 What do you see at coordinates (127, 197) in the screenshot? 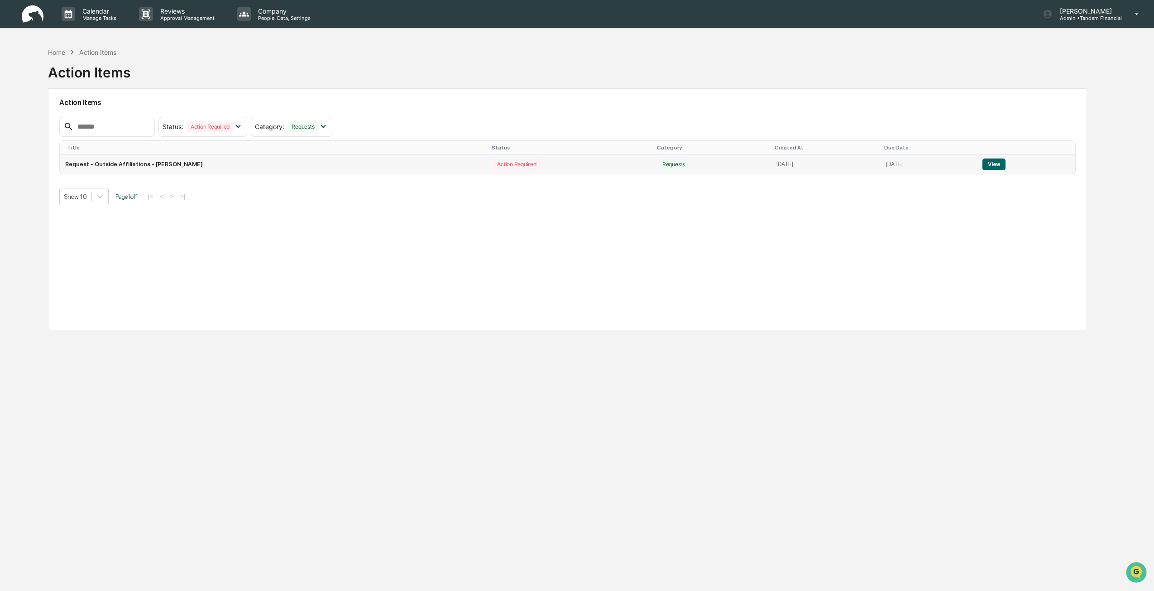
I see `span: Page 1 of 1` at bounding box center [127, 197].